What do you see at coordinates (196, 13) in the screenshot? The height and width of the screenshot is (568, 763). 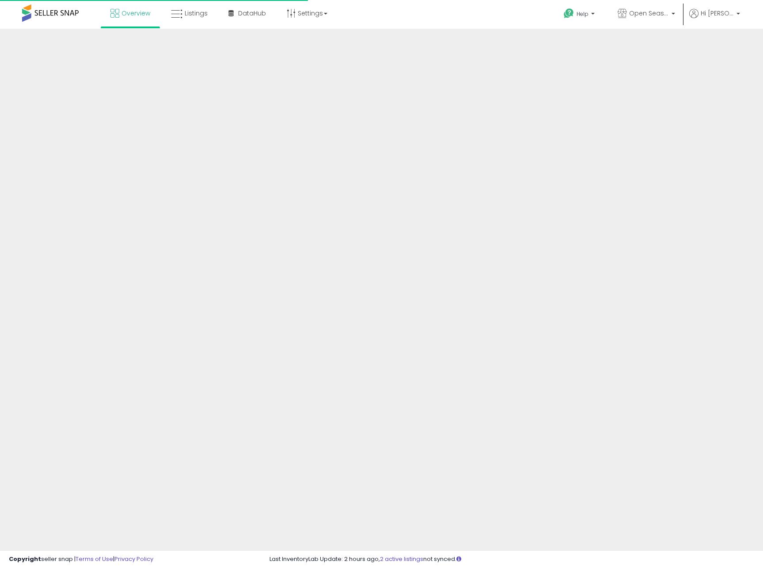 I see `span: Listings` at bounding box center [196, 13].